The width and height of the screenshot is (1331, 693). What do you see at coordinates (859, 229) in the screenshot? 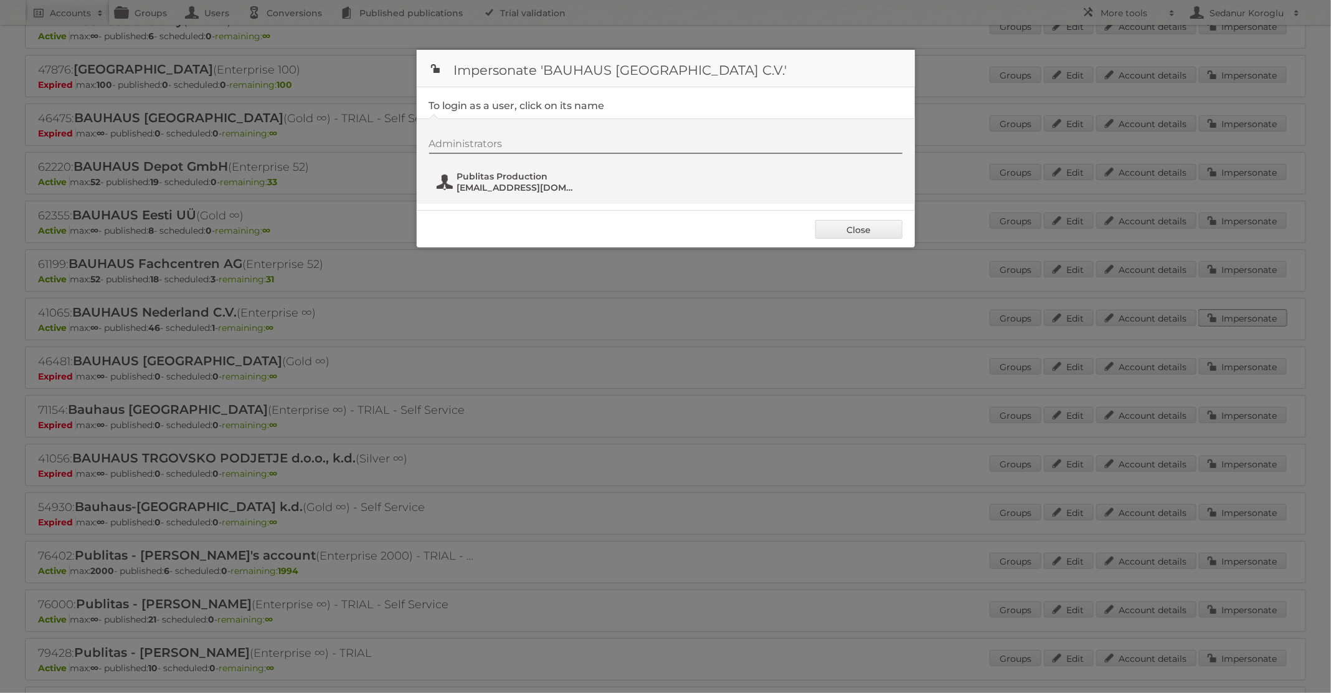
I see `a: Close` at bounding box center [859, 229].